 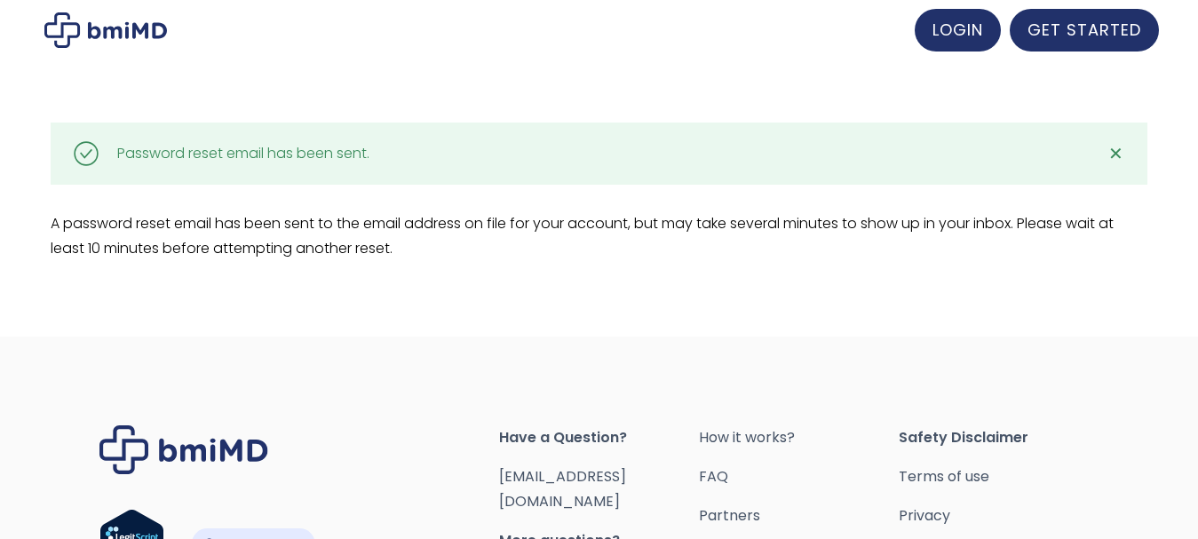 What do you see at coordinates (799, 438) in the screenshot?
I see `a: How it works?` at bounding box center [799, 438].